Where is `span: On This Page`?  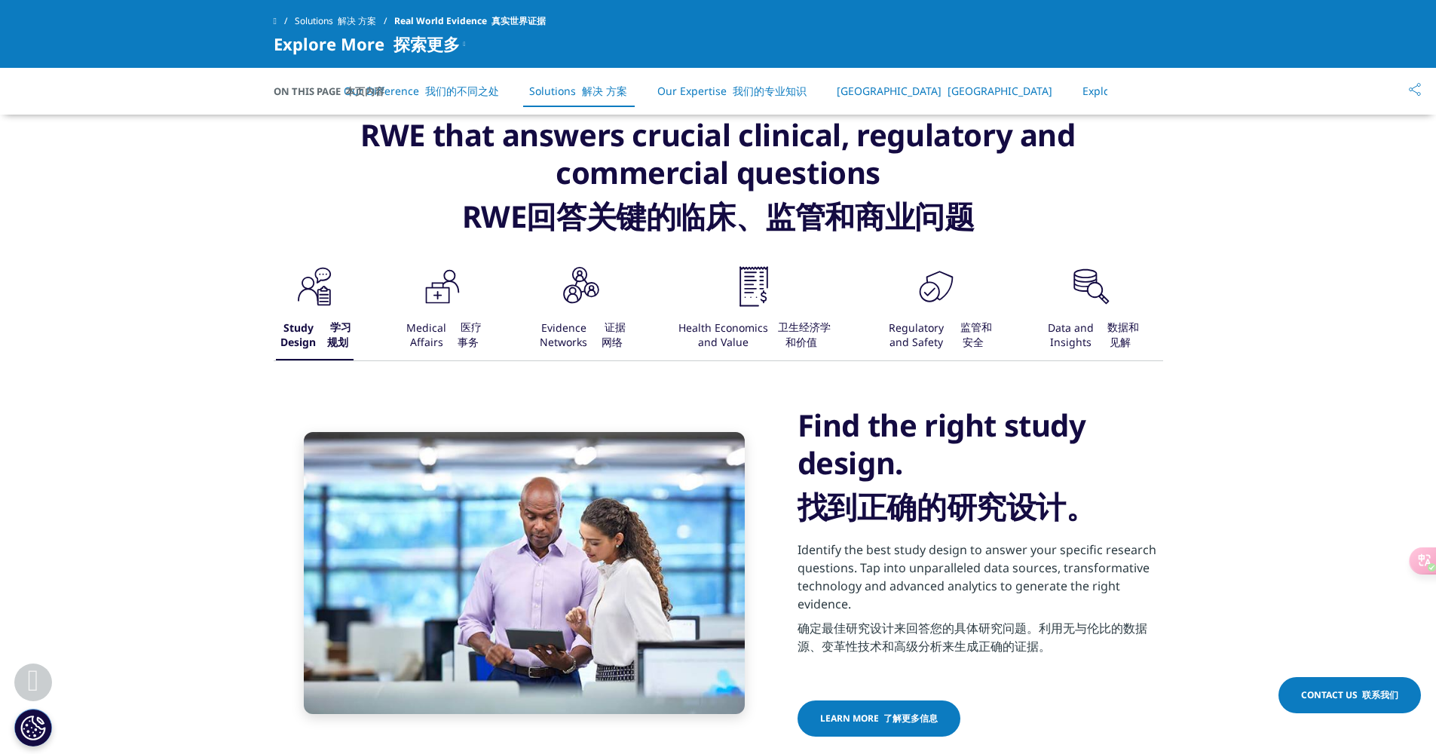 span: On This Page is located at coordinates (329, 91).